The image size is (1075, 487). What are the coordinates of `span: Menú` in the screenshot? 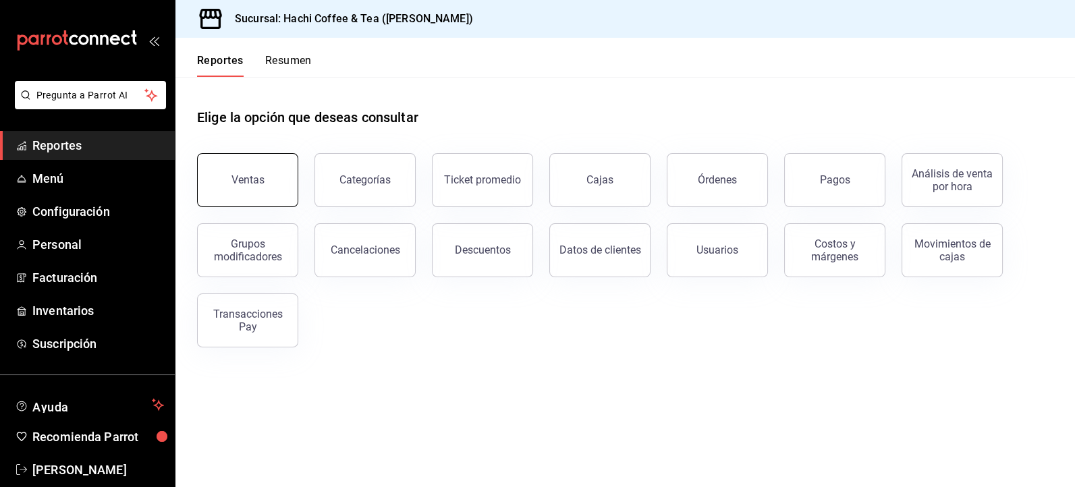 It's located at (98, 178).